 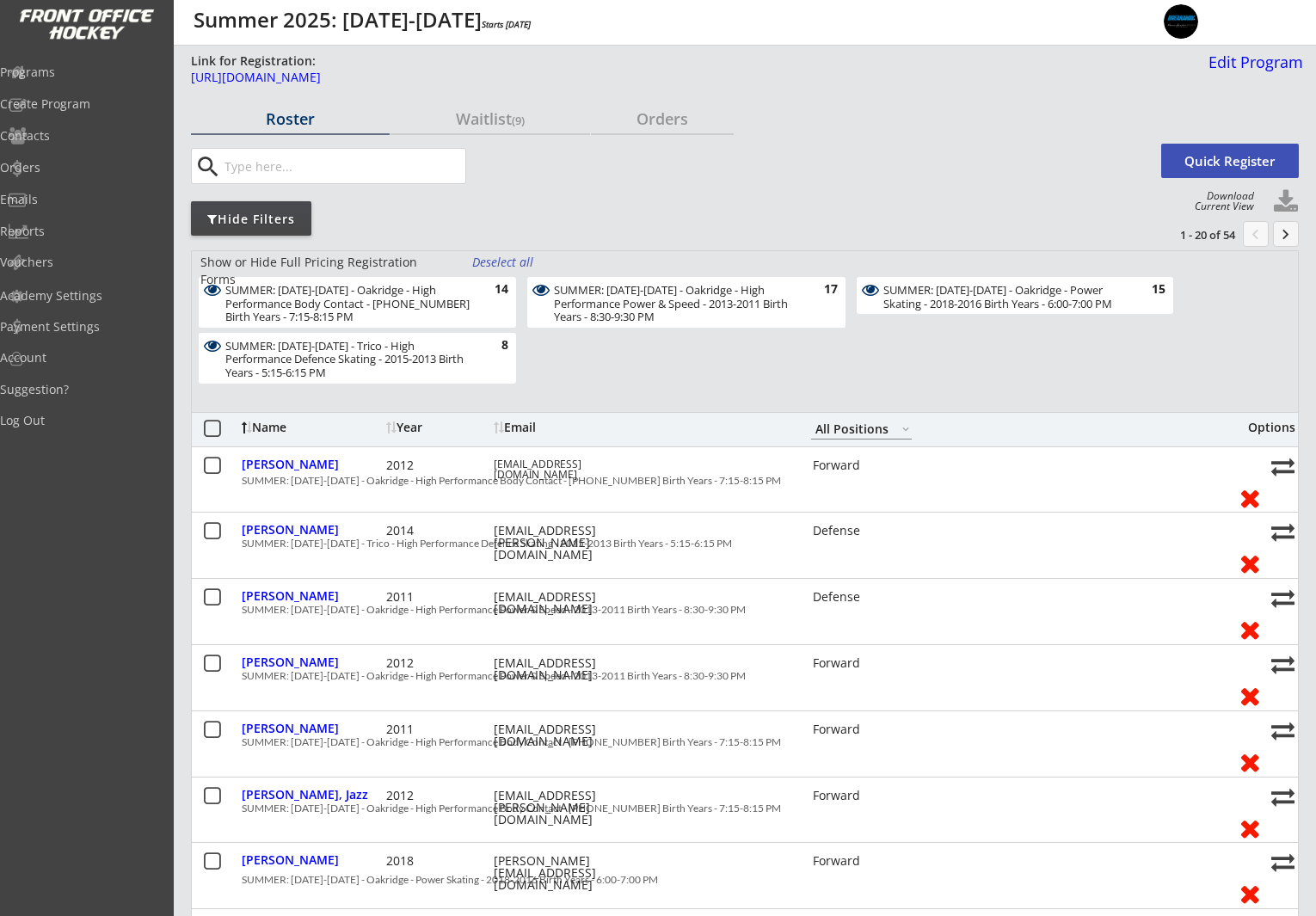 What do you see at coordinates (1220, 202) in the screenshot?
I see `div: Download Current View` at bounding box center [1220, 202].